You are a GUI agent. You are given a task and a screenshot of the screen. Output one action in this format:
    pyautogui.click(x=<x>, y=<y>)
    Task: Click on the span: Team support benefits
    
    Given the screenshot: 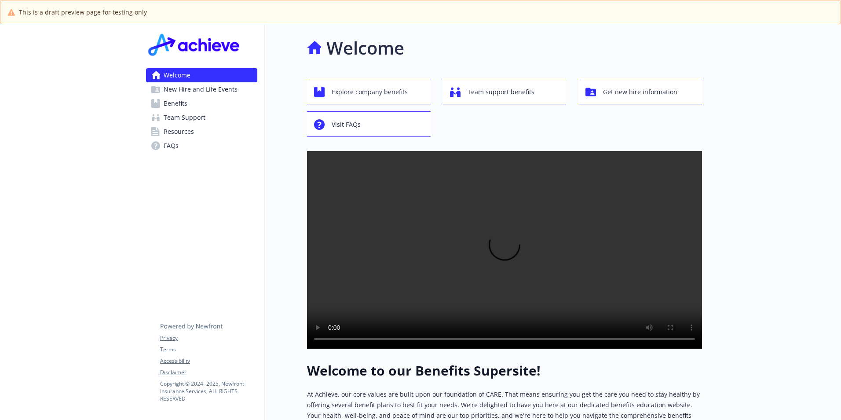 What is the action you would take?
    pyautogui.click(x=501, y=92)
    